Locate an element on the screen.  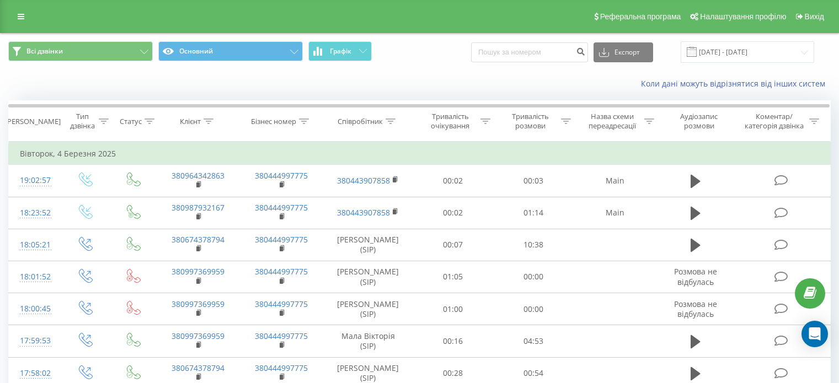
button: Основний is located at coordinates (231, 51).